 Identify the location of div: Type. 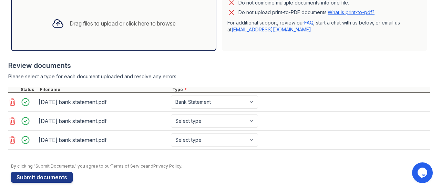
(301, 90).